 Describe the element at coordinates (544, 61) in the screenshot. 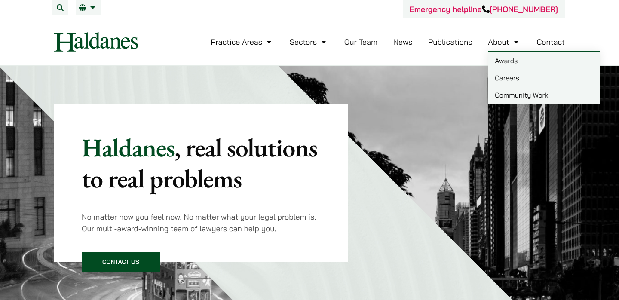

I see `a: Awards` at that location.